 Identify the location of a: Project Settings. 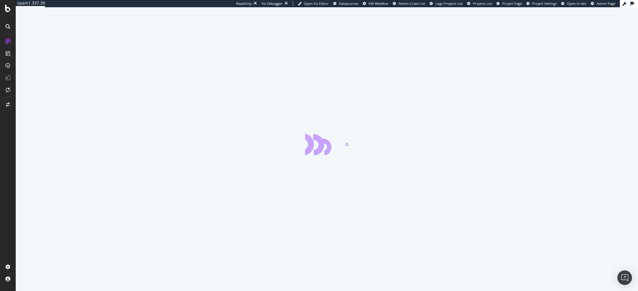
(541, 4).